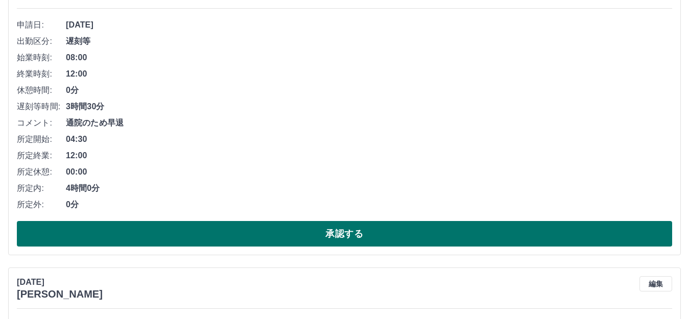 The width and height of the screenshot is (689, 319). Describe the element at coordinates (41, 172) in the screenshot. I see `span: 所定休憩:` at that location.